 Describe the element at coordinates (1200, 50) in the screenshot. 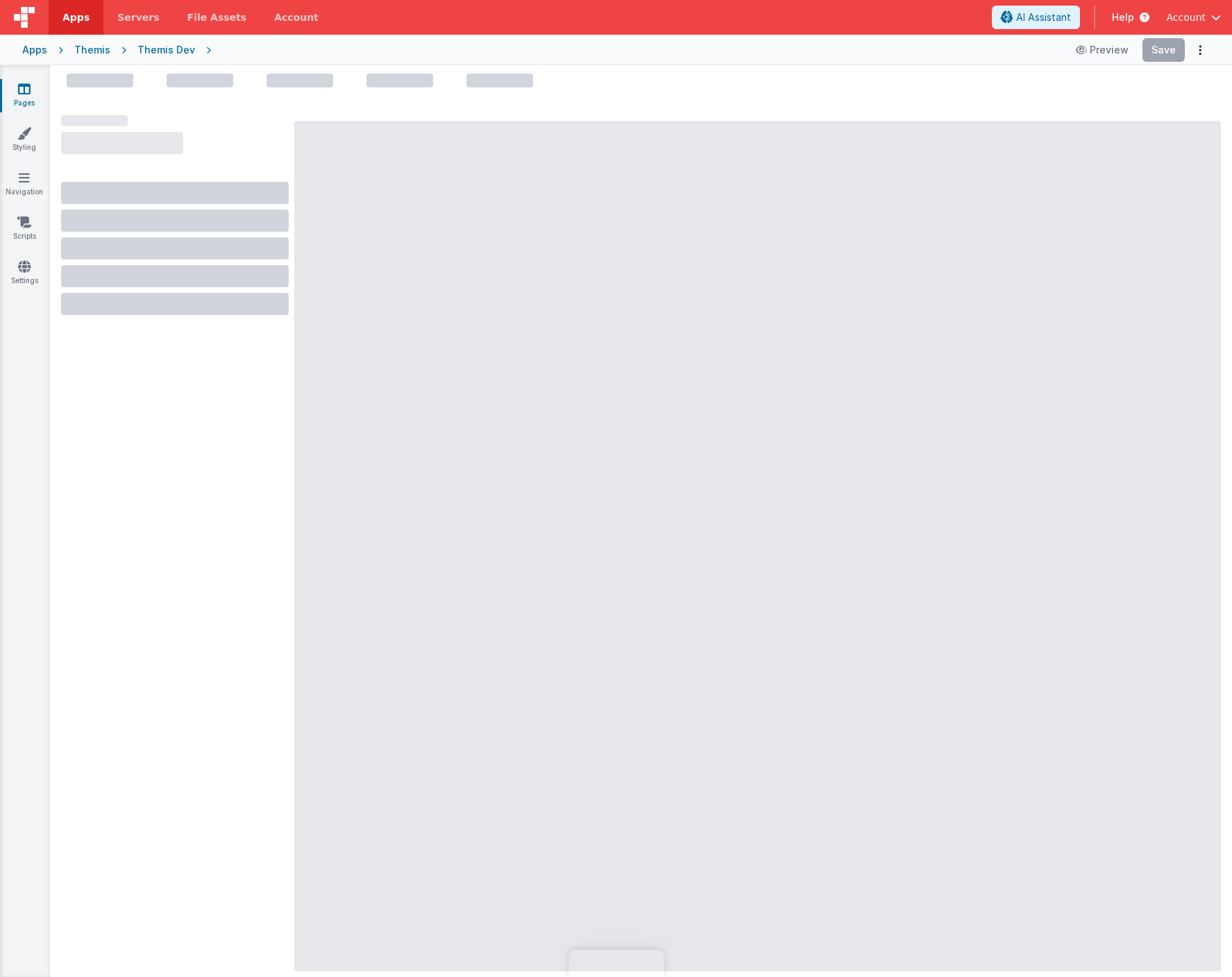

I see `button: Options` at that location.